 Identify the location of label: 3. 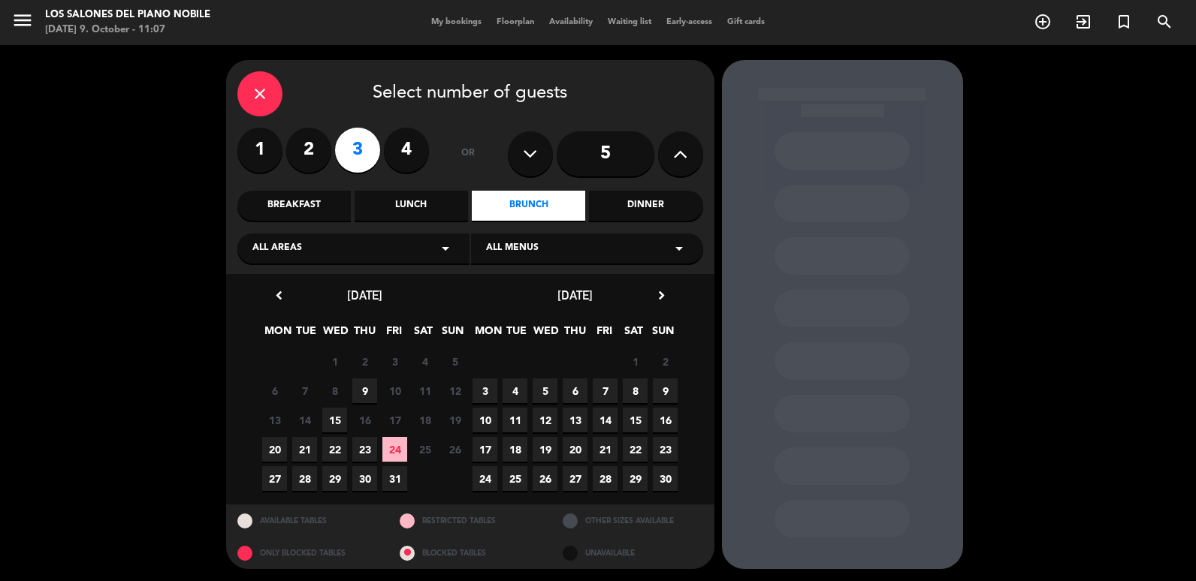
(358, 150).